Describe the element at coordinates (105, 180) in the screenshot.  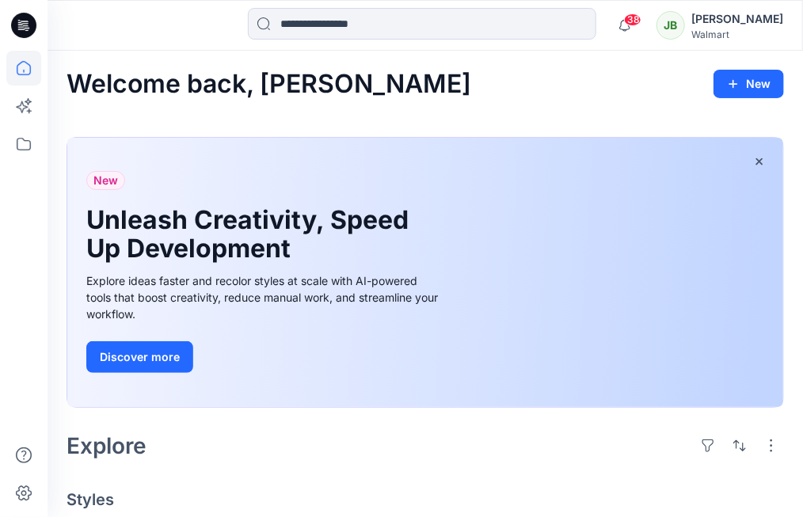
I see `span: New` at that location.